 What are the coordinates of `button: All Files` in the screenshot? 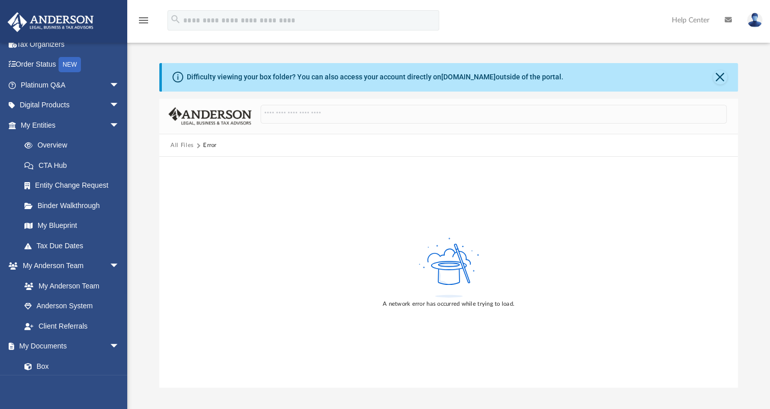 It's located at (182, 146).